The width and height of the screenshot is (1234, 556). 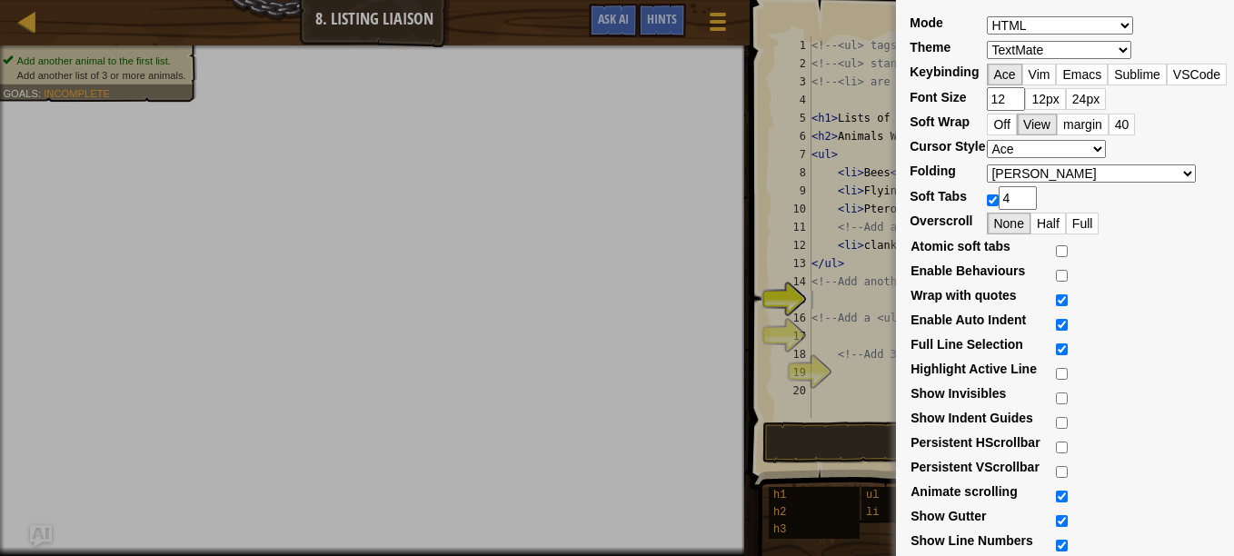 I want to click on button: Half, so click(x=1048, y=224).